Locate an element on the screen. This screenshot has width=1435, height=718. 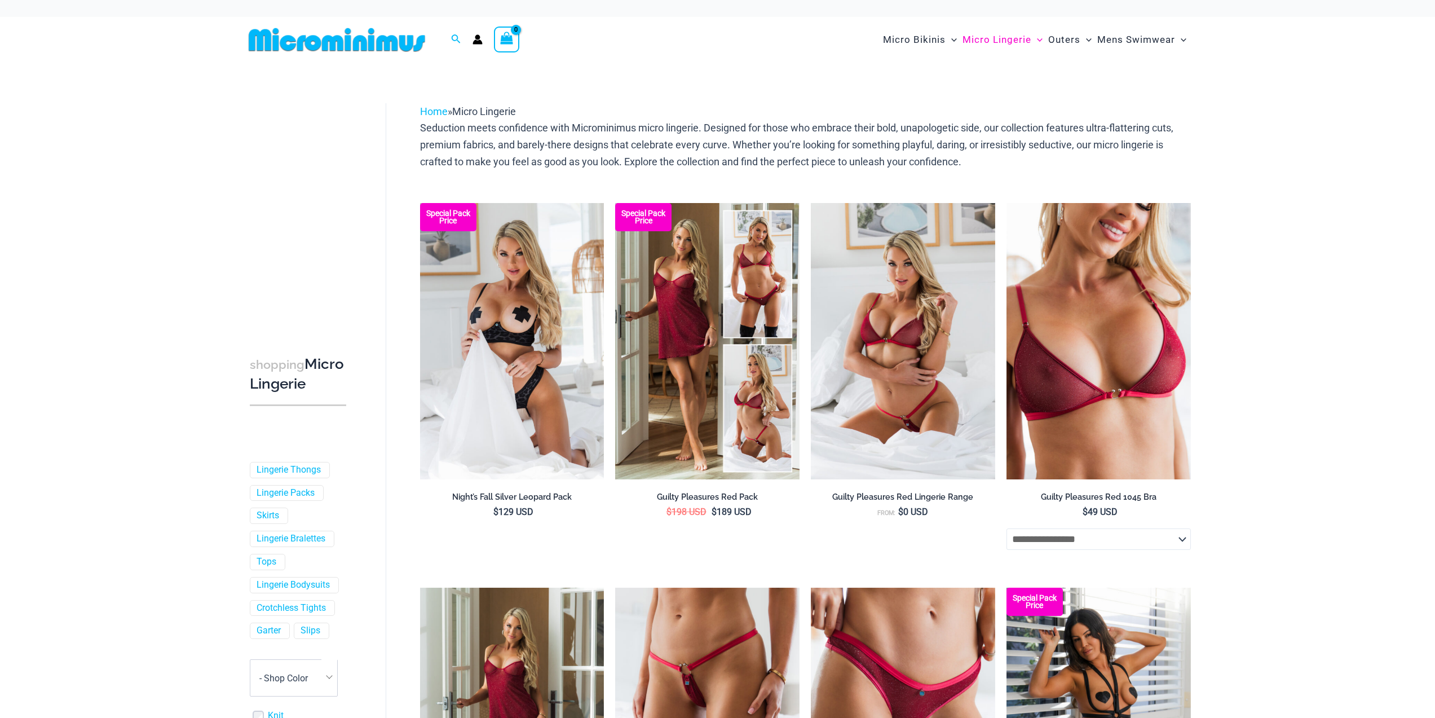
a: Lingerie Thongs is located at coordinates (289, 470).